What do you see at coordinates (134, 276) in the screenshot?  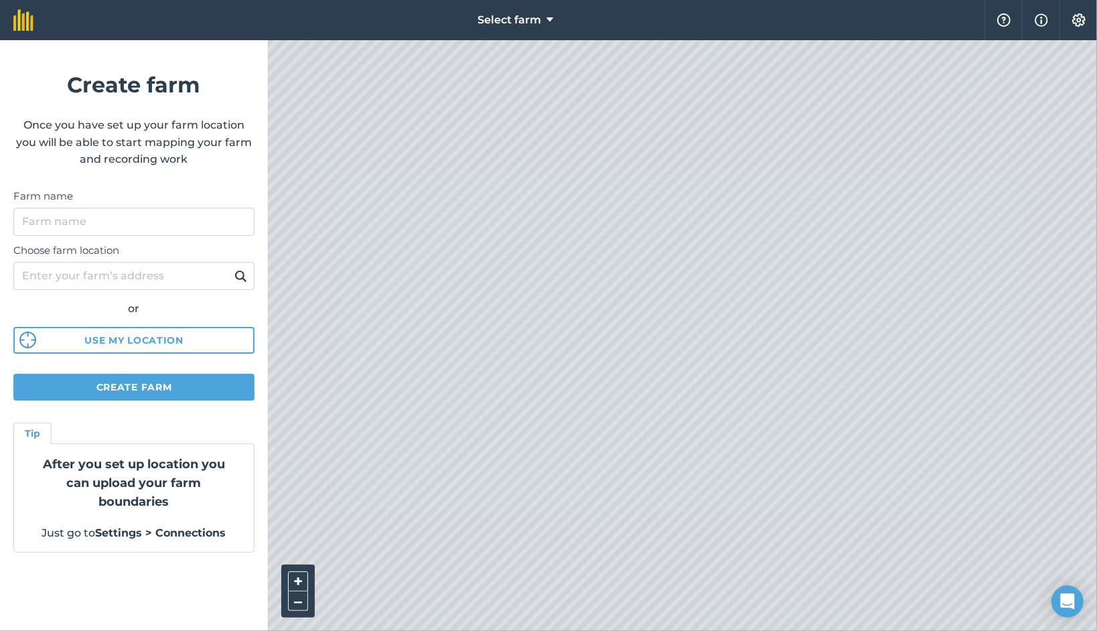 I see `input: Enter your farm’s address` at bounding box center [134, 276].